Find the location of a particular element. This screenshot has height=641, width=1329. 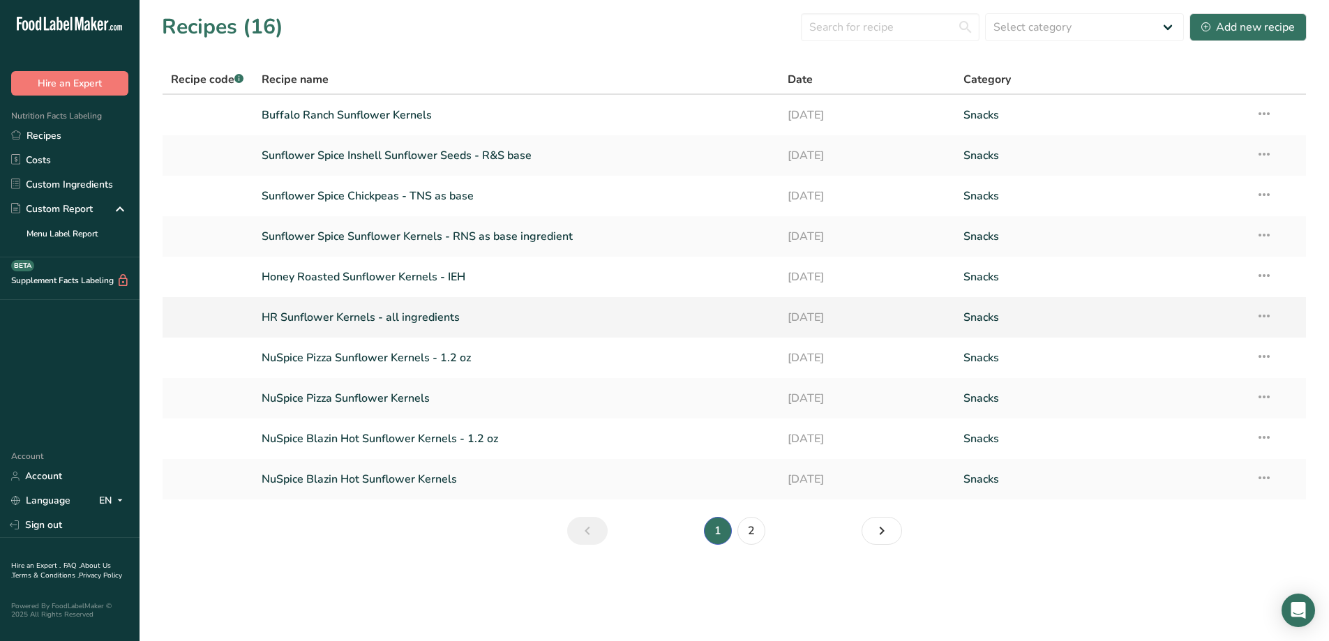

div: Custom Report is located at coordinates (52, 209).